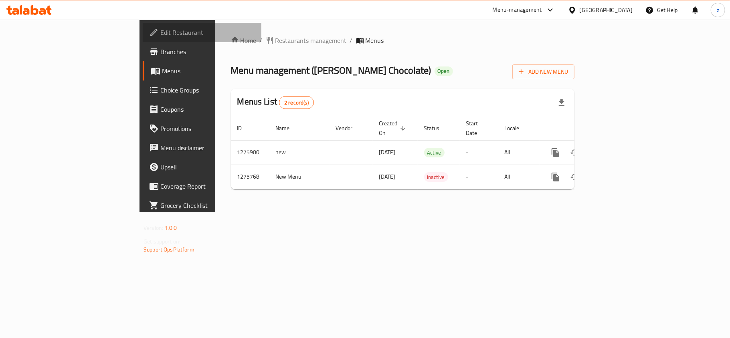  What do you see at coordinates (202, 71) in the screenshot?
I see `a: Menus` at bounding box center [202, 71].